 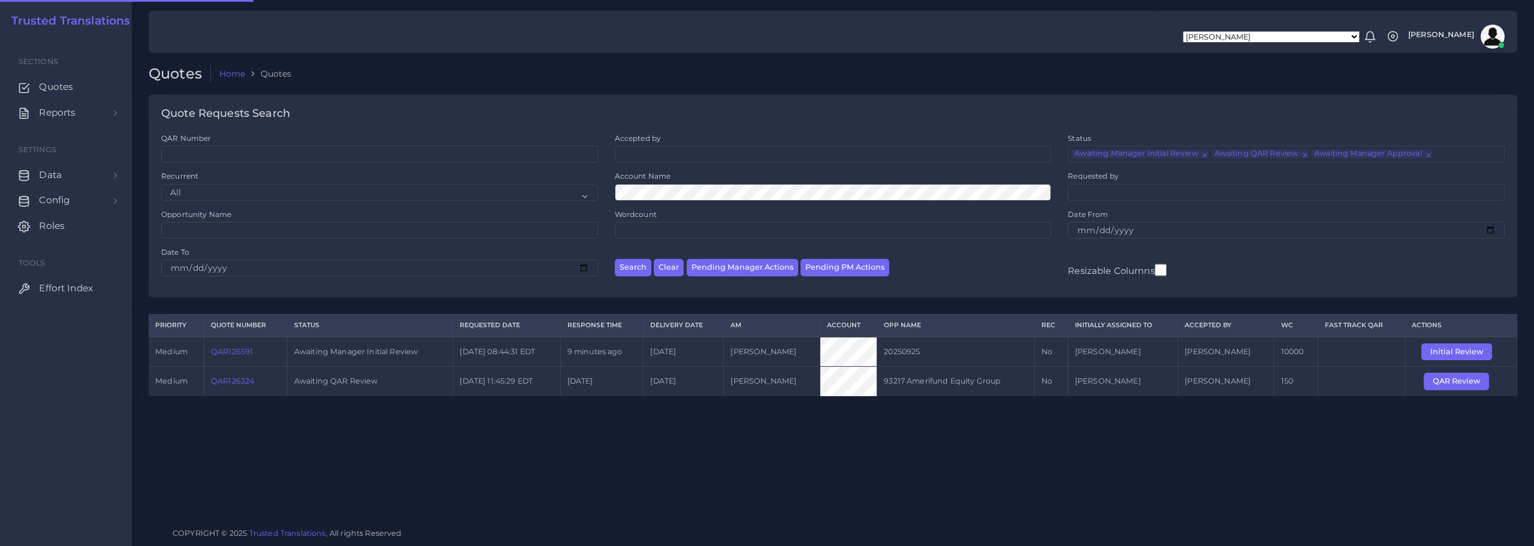 What do you see at coordinates (633, 267) in the screenshot?
I see `button: Search` at bounding box center [633, 267].